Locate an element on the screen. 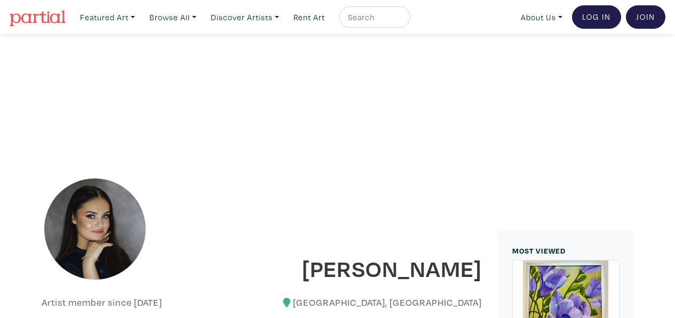 This screenshot has height=318, width=675. input: Search is located at coordinates (373, 17).